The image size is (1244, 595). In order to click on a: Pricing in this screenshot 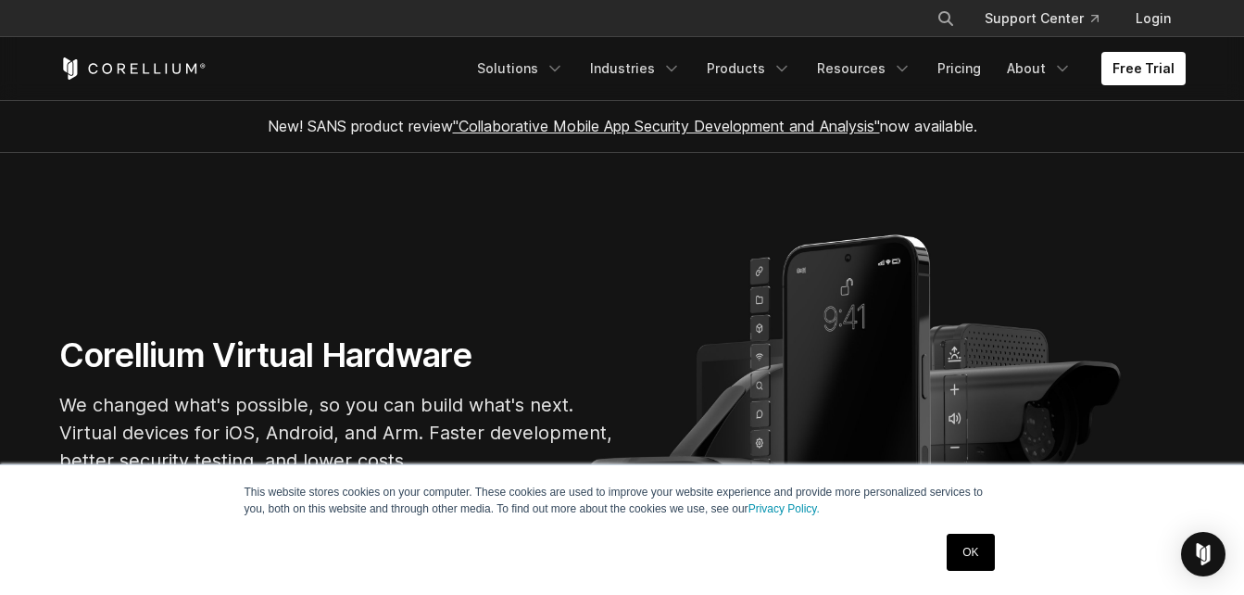, I will do `click(959, 69)`.